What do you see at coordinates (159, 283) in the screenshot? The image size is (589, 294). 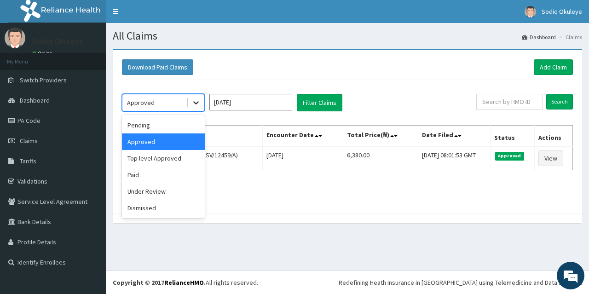 I see `strong: Copyright © 2017 .` at bounding box center [159, 283].